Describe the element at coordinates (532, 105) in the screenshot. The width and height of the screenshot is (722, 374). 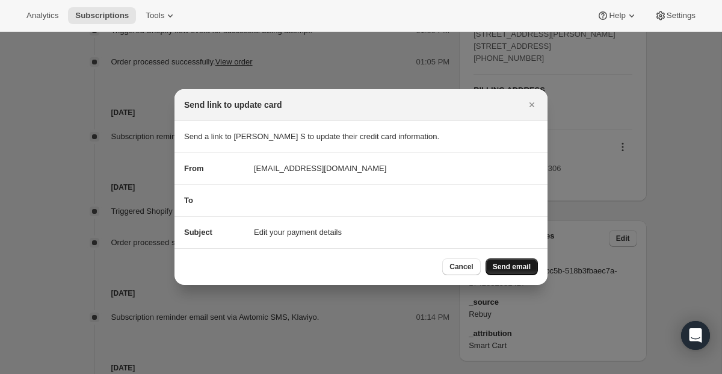
I see `button: Close` at that location.